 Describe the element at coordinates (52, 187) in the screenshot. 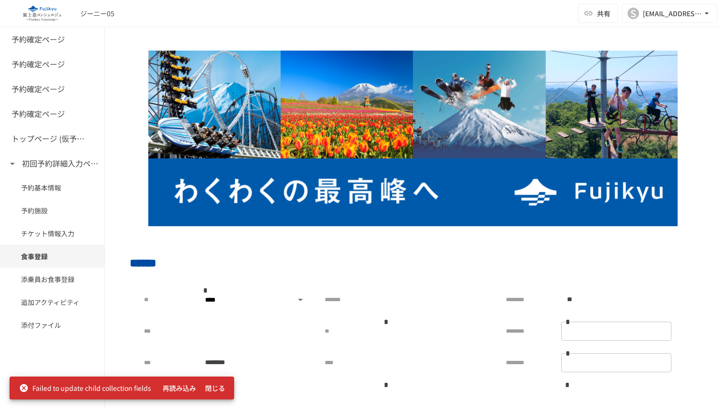

I see `span: 予約基本情報` at that location.